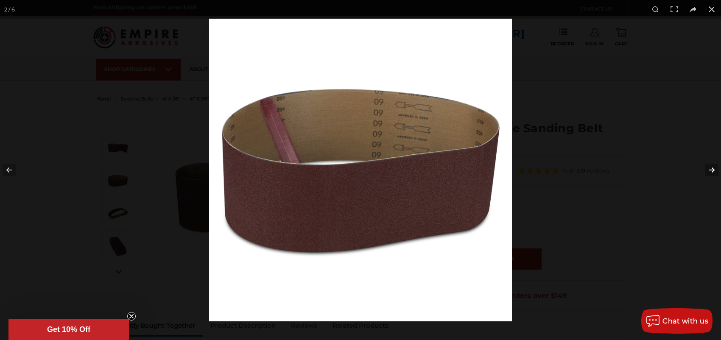 Image resolution: width=721 pixels, height=340 pixels. What do you see at coordinates (69, 329) in the screenshot?
I see `div: Get 10% OffClose teaser` at bounding box center [69, 329].